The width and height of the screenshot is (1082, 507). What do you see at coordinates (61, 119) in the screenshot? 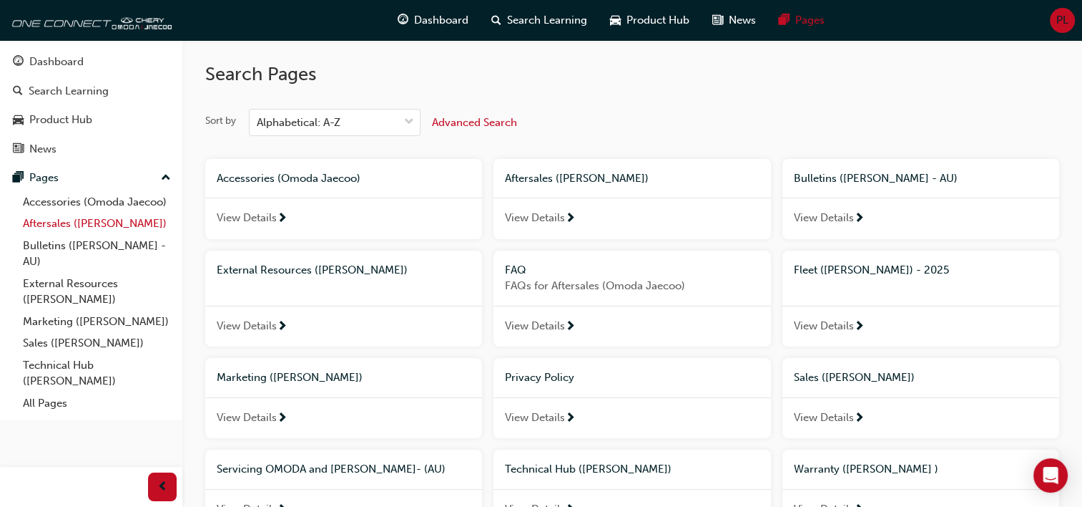
I see `div: Product Hub` at bounding box center [61, 119].